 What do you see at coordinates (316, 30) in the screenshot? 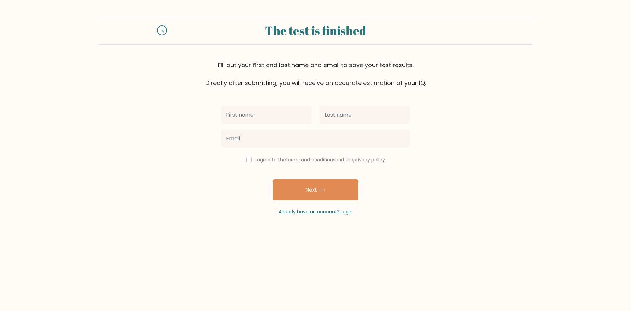
I see `div: The test is finished` at bounding box center [316, 30].